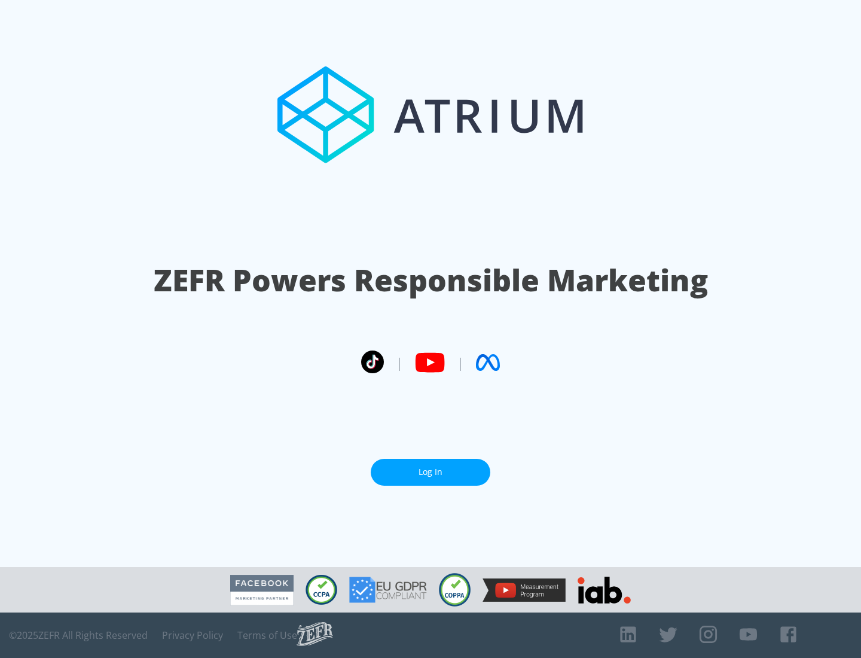  What do you see at coordinates (78, 635) in the screenshot?
I see `span: © 2025 ZEFR All Rights Reserved` at bounding box center [78, 635].